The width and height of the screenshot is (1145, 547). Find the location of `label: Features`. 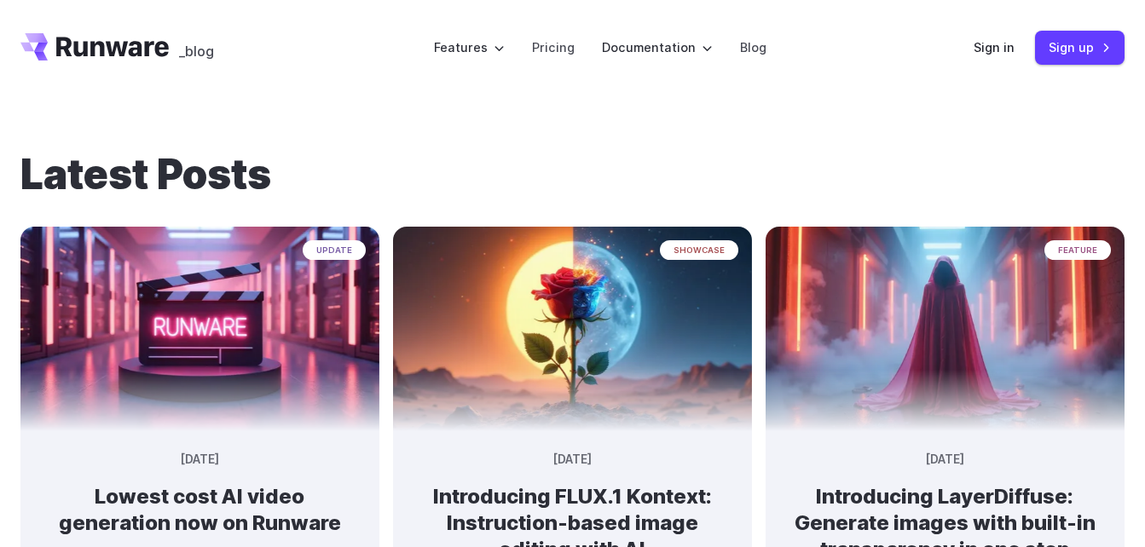

label: Features is located at coordinates (469, 47).